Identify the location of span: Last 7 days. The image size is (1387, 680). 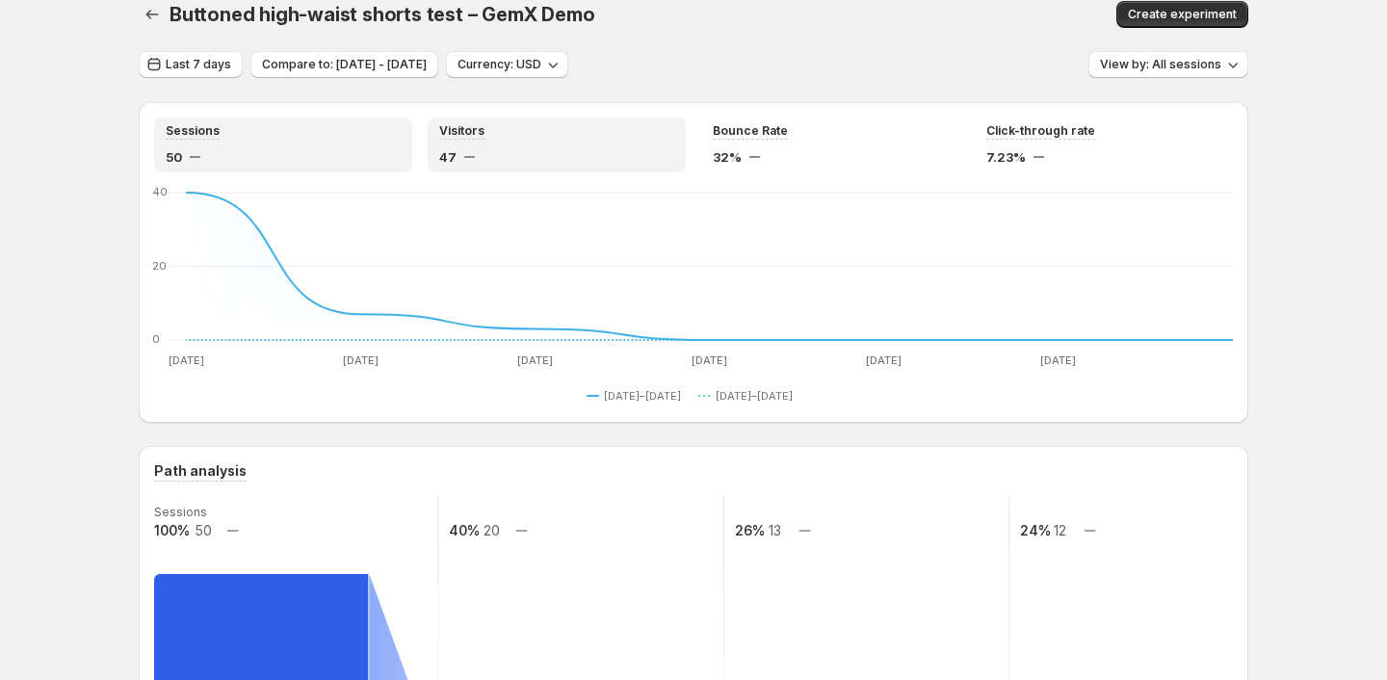
(198, 65).